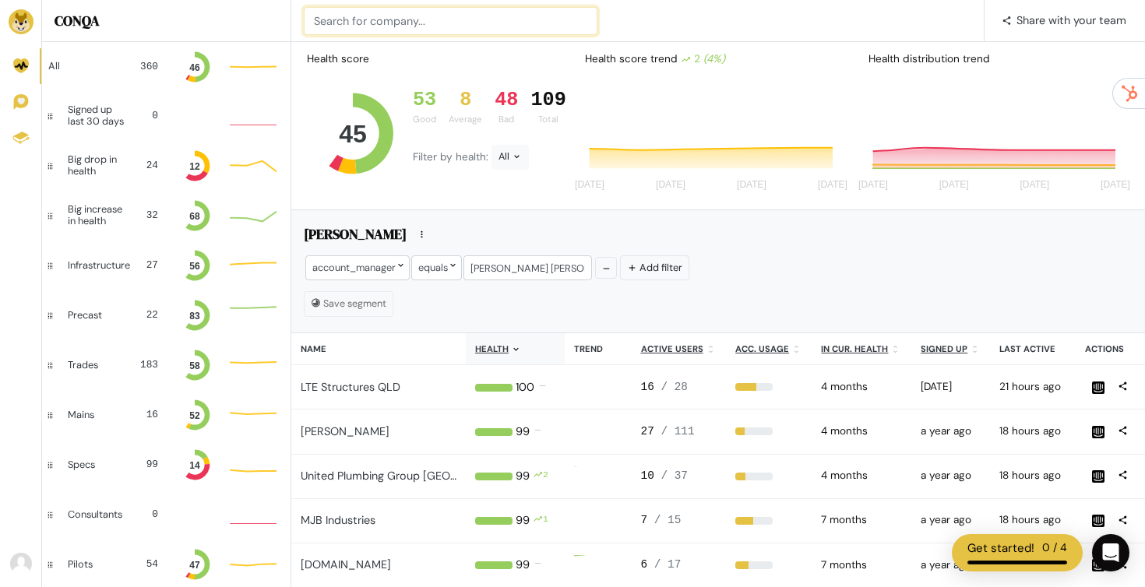  Describe the element at coordinates (1032, 476) in the screenshot. I see `div: 2025-08-25 08:15pm` at that location.